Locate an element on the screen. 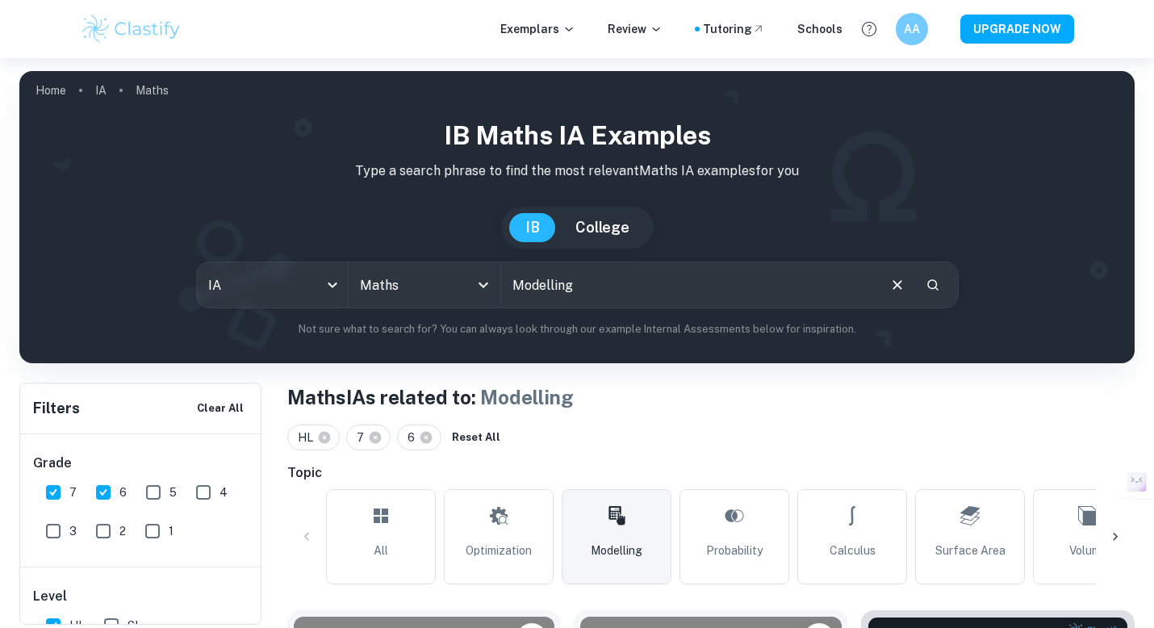 The height and width of the screenshot is (628, 1154). span: 1 is located at coordinates (171, 531).